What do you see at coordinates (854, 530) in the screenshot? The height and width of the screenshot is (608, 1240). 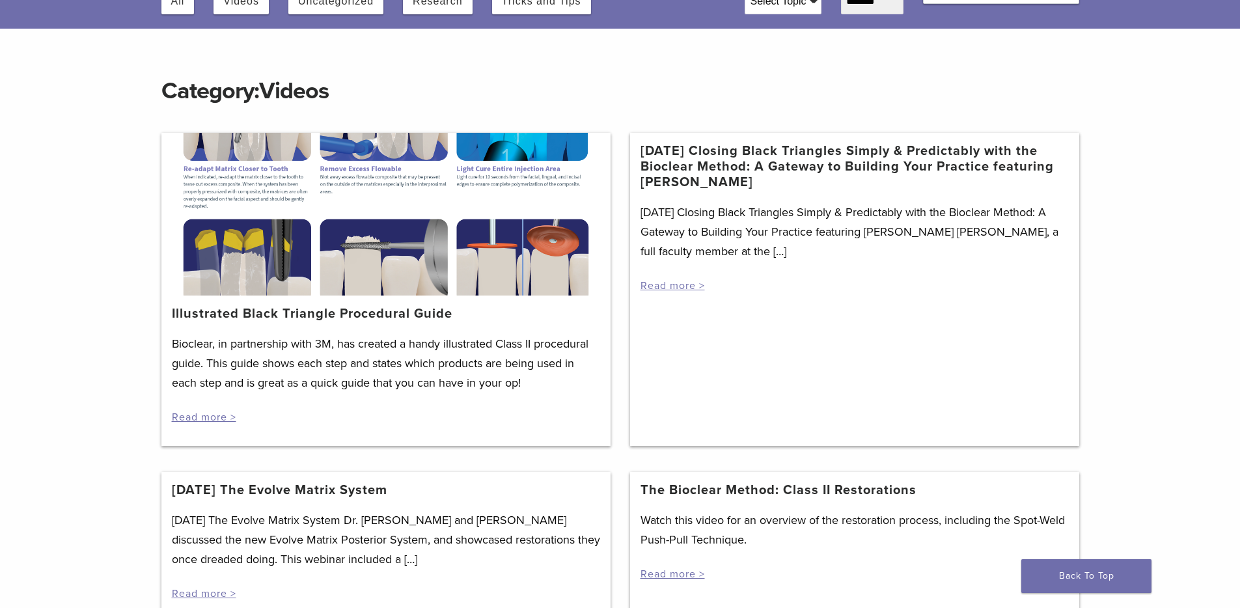 I see `p: Watch this video for an overview of the restoration process, including the Spot-Weld Push-Pull Te...` at bounding box center [854, 530].